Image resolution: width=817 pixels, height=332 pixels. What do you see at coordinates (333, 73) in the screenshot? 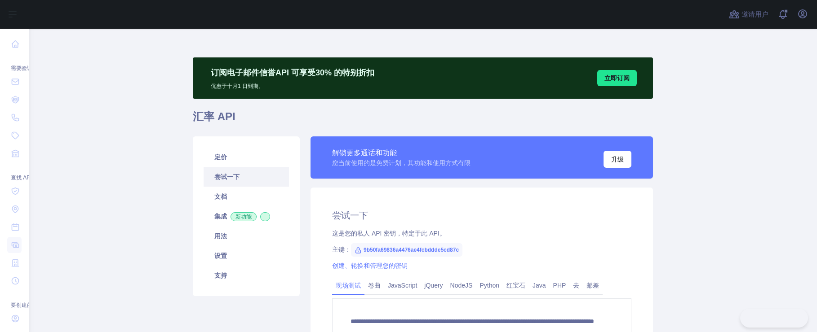
I see `font: % 的` at bounding box center [333, 73].